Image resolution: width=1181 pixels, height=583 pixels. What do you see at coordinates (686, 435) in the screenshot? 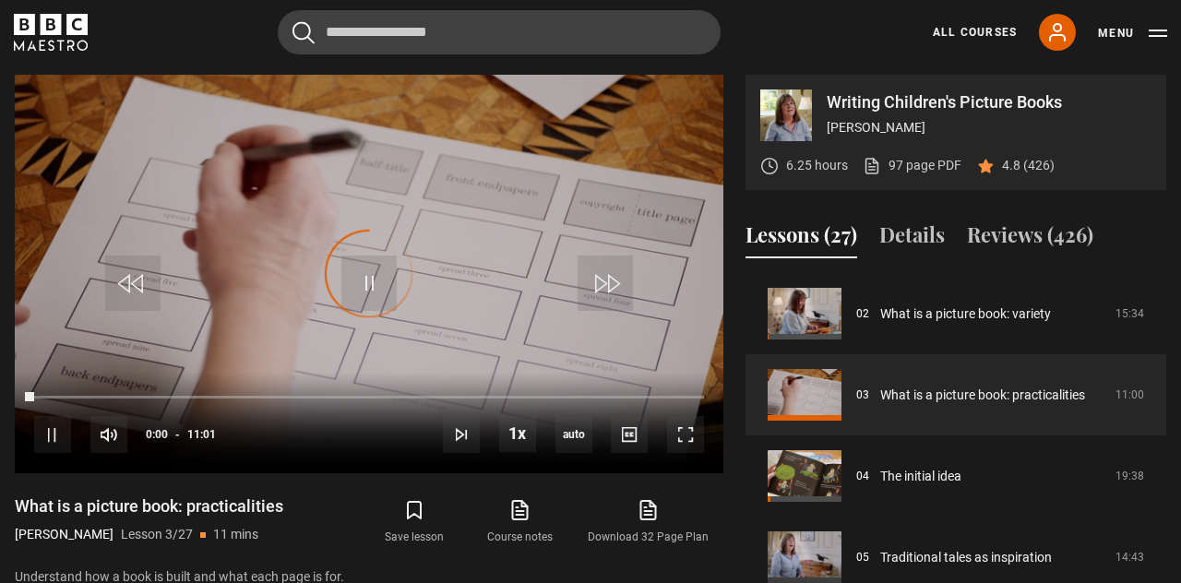
I see `button: Fullscreen` at bounding box center [686, 435].